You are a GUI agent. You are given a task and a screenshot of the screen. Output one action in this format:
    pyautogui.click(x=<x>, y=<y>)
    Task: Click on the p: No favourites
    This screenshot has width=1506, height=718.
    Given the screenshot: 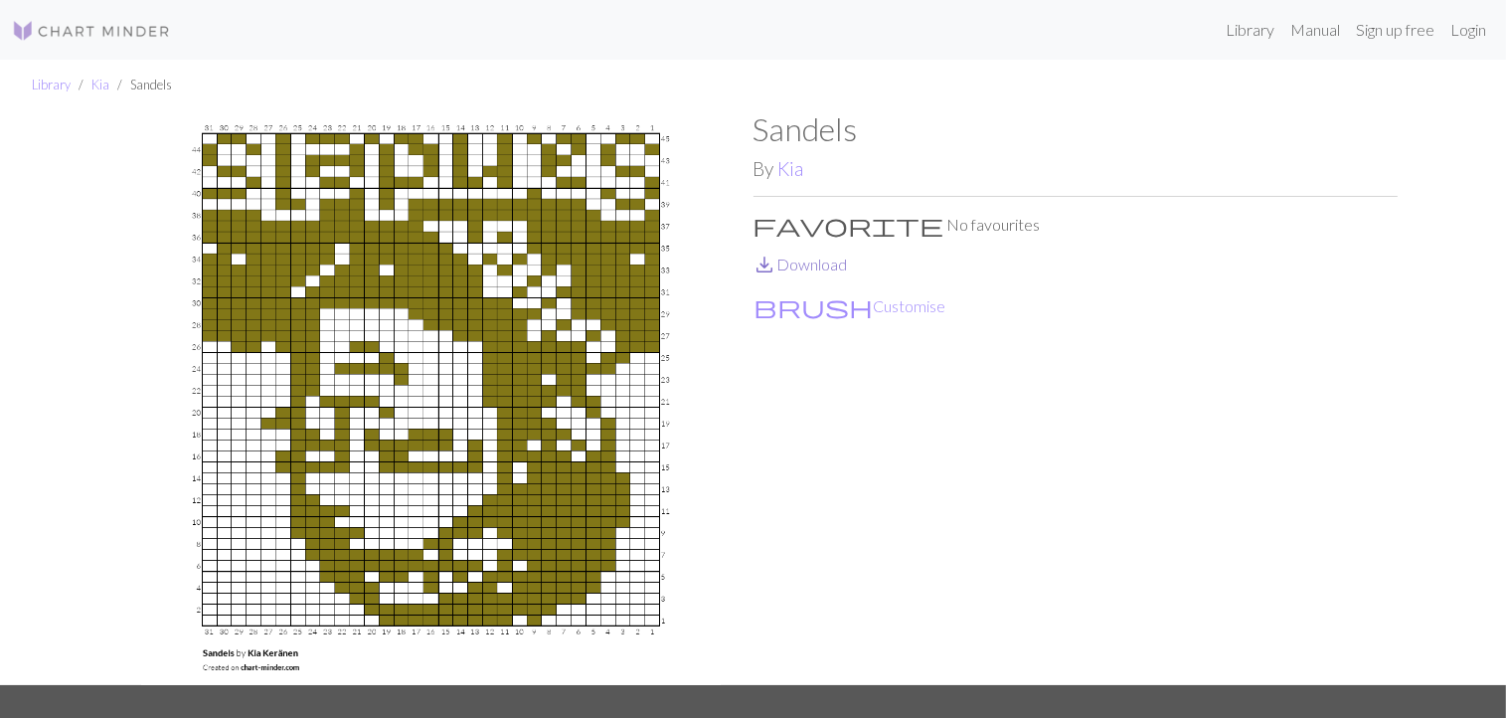 What is the action you would take?
    pyautogui.click(x=1076, y=225)
    